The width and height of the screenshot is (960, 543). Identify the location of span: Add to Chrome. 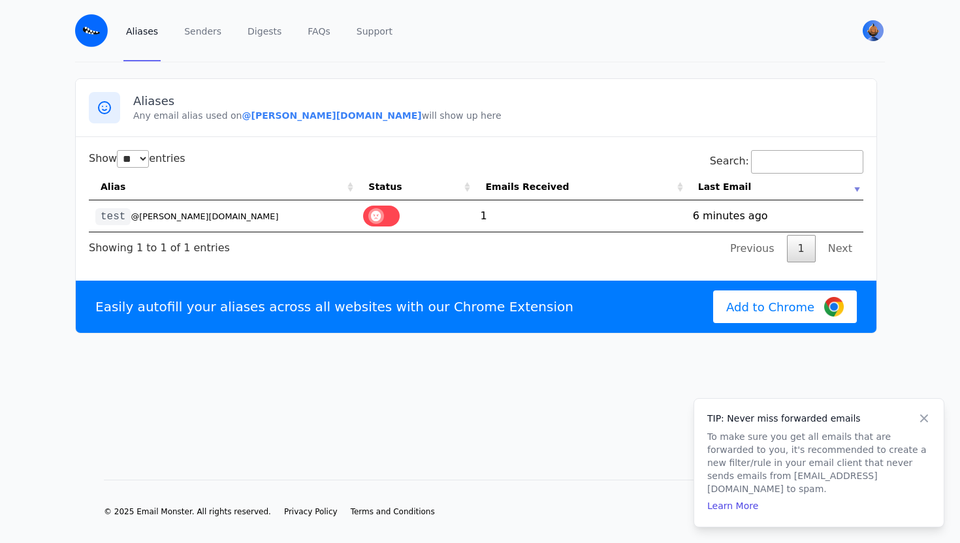
(770, 307).